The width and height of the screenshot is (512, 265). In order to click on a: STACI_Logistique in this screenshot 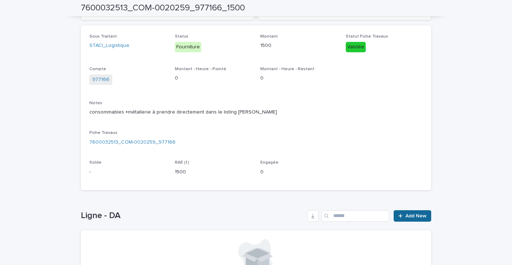, I will do `click(109, 45)`.